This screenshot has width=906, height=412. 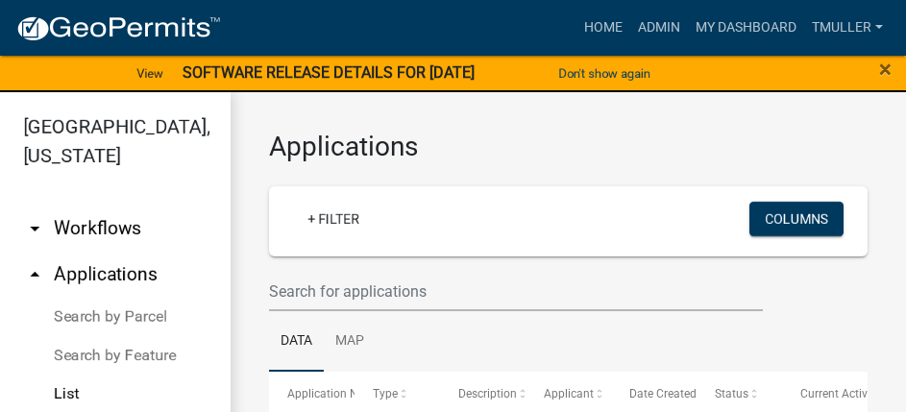 I want to click on input: Search for applications, so click(x=516, y=291).